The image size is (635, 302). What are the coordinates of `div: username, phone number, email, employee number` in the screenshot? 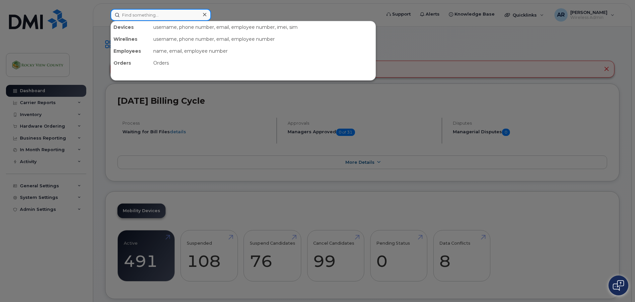 It's located at (263, 39).